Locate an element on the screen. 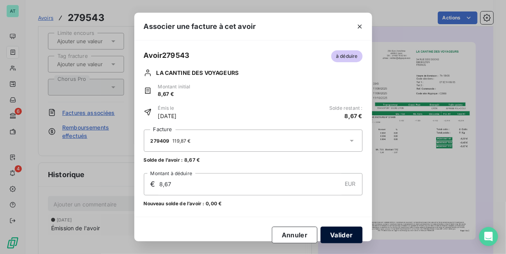 The height and width of the screenshot is (254, 506). span: à déduire is located at coordinates (347, 56).